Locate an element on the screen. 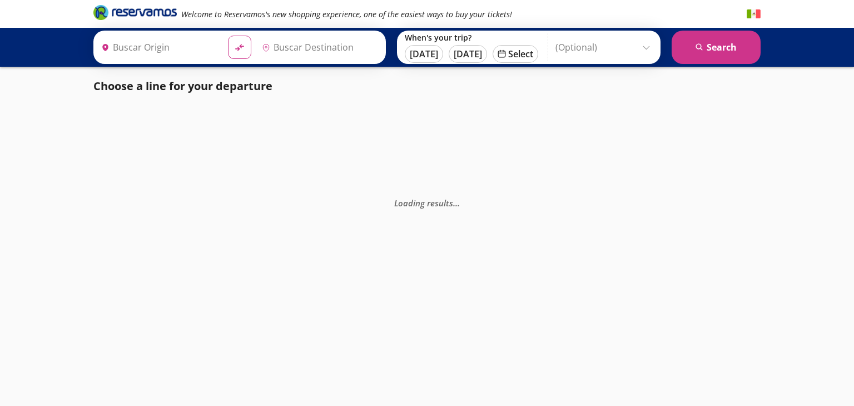 The width and height of the screenshot is (854, 406). input: Buscar Destination is located at coordinates (319, 47).